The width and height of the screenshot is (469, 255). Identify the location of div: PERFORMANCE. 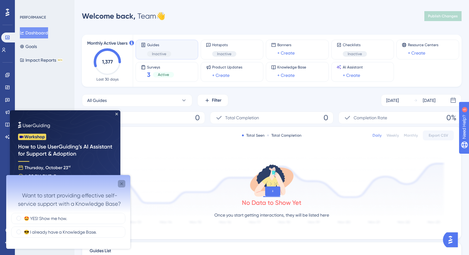
(33, 17).